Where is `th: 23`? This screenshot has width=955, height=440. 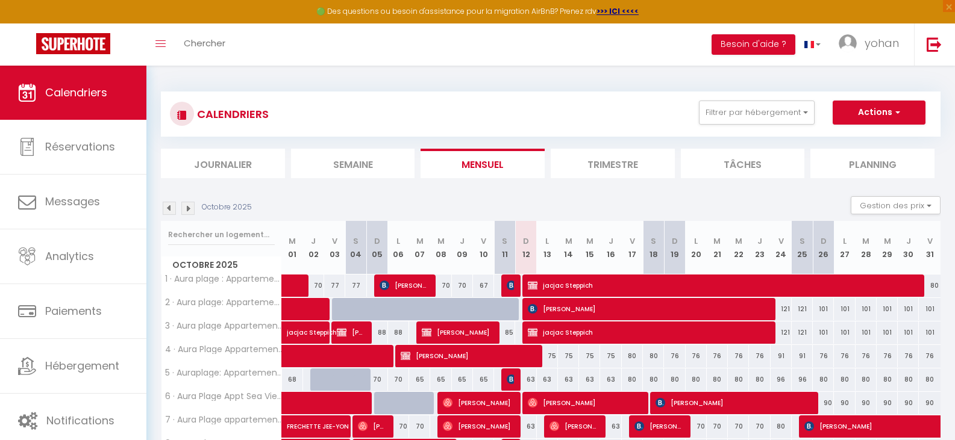 th: 23 is located at coordinates (759, 248).